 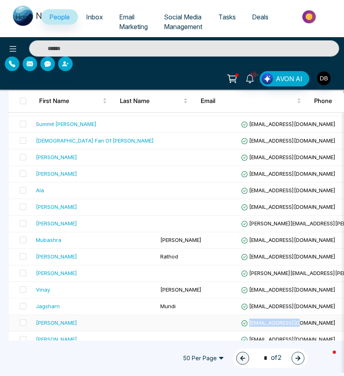 What do you see at coordinates (310, 17) in the screenshot?
I see `img: Market-place.gif` at bounding box center [310, 17].